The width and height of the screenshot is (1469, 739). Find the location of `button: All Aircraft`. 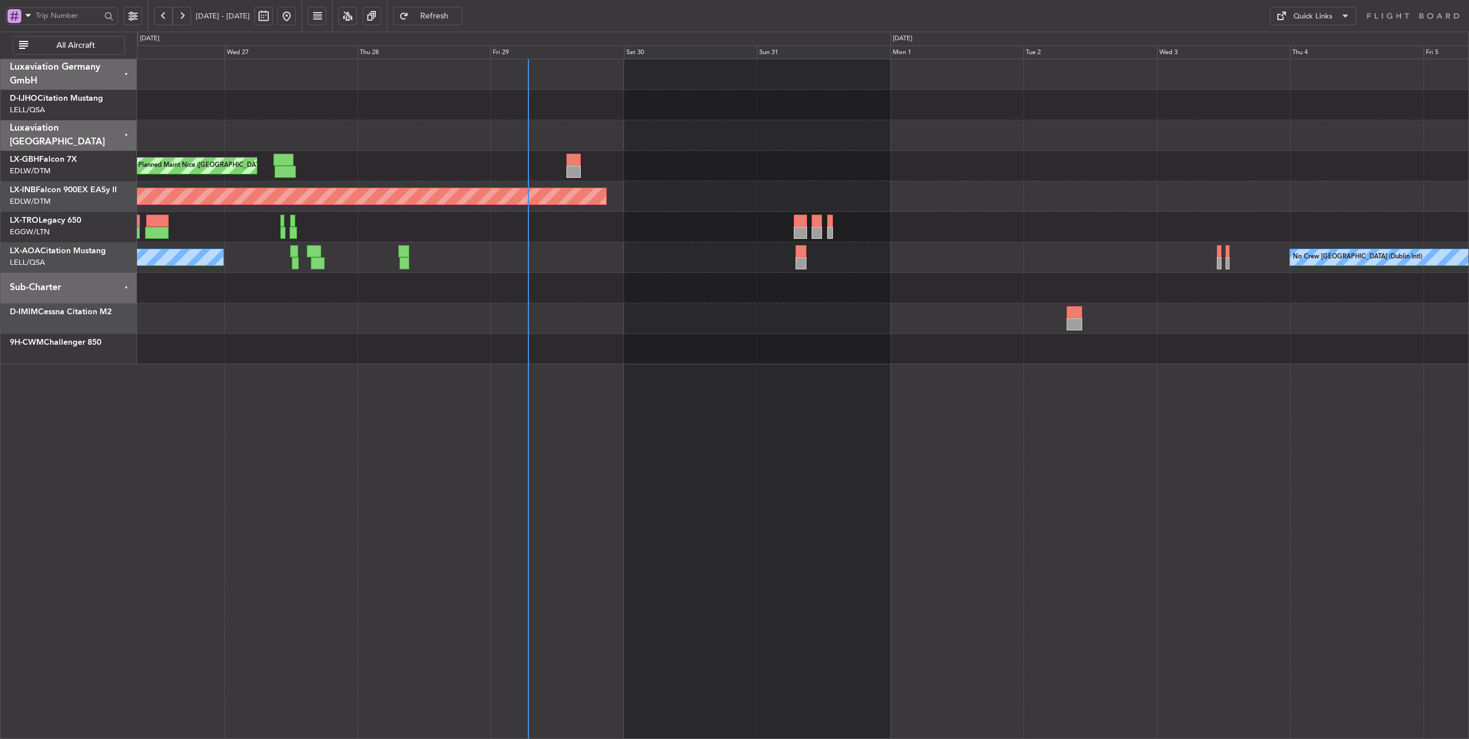

button: All Aircraft is located at coordinates (68, 45).